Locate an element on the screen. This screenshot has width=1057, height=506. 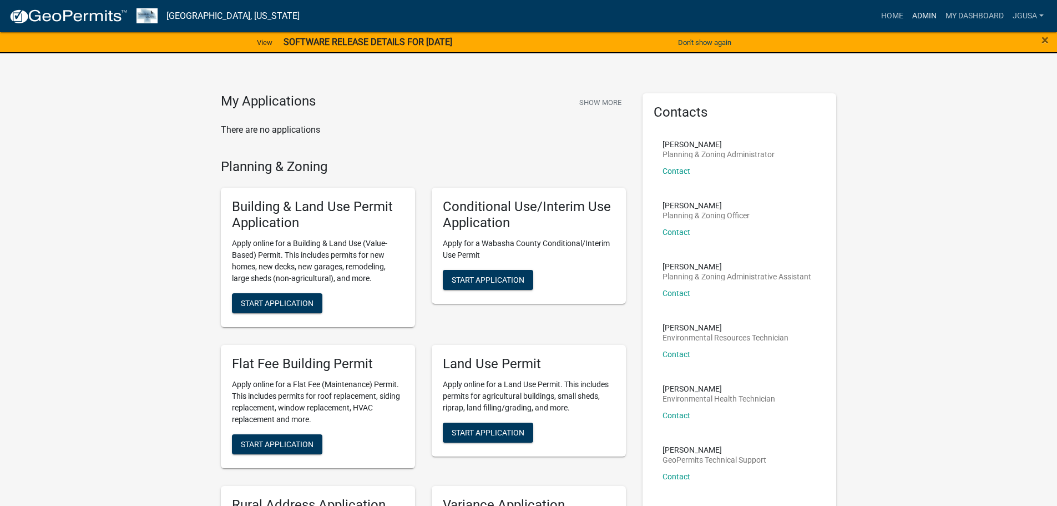
p: Environmental Resources Technician is located at coordinates (725, 337).